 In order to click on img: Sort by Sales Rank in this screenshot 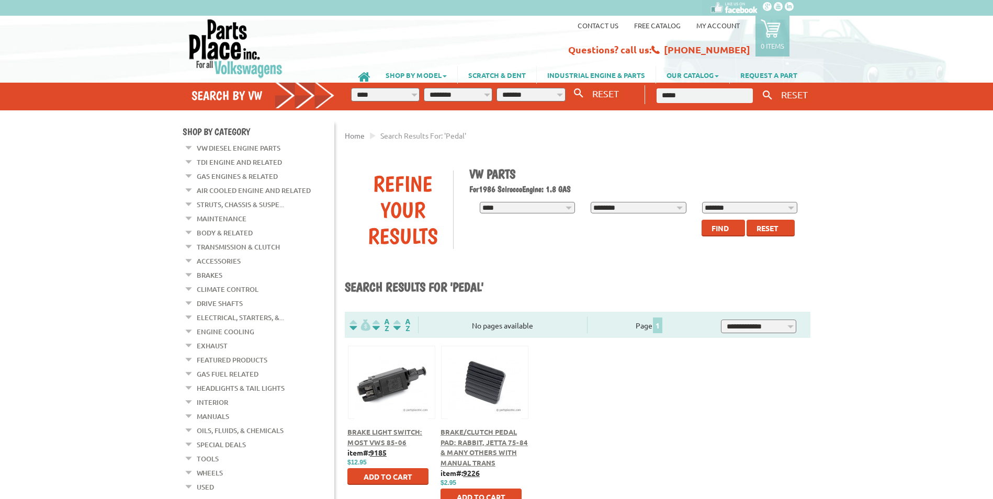, I will do `click(402, 325)`.